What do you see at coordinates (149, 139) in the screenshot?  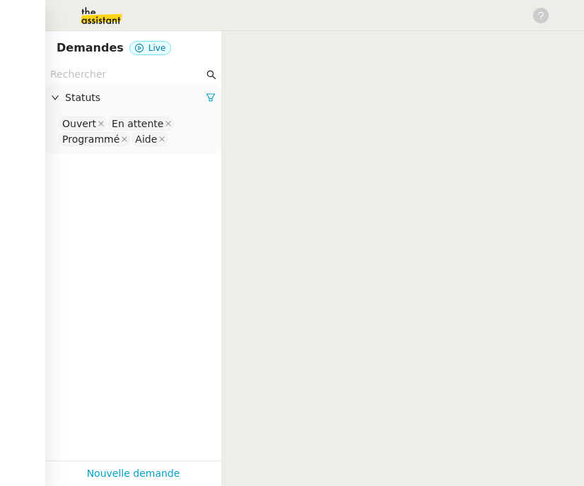 I see `nz-select-item: Aide` at bounding box center [149, 139].